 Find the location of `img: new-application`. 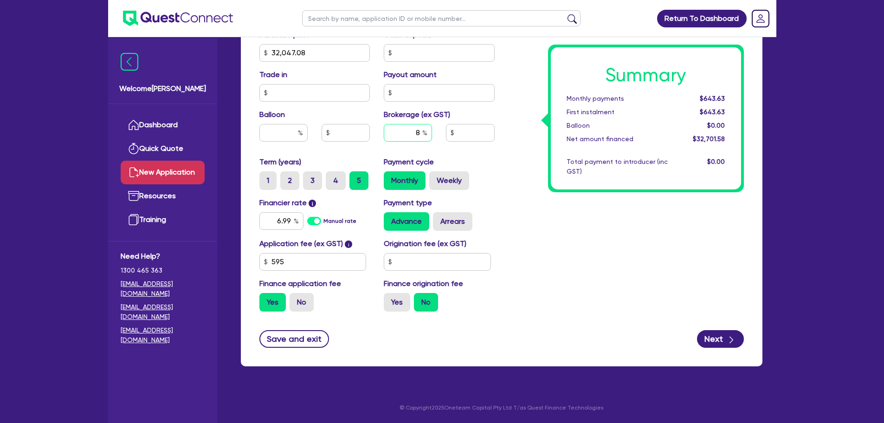

img: new-application is located at coordinates (134, 172).